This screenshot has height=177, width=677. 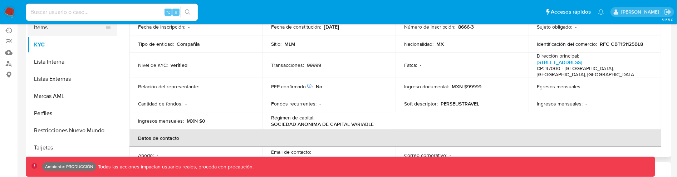 What do you see at coordinates (69, 28) in the screenshot?
I see `button: Items` at bounding box center [69, 28].